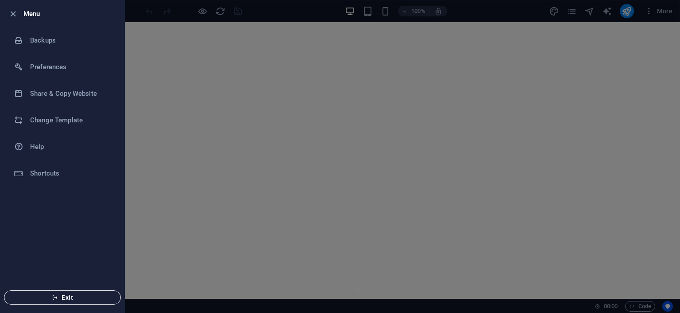 This screenshot has width=680, height=313. Describe the element at coordinates (71, 93) in the screenshot. I see `h6: Share & Copy Website` at that location.